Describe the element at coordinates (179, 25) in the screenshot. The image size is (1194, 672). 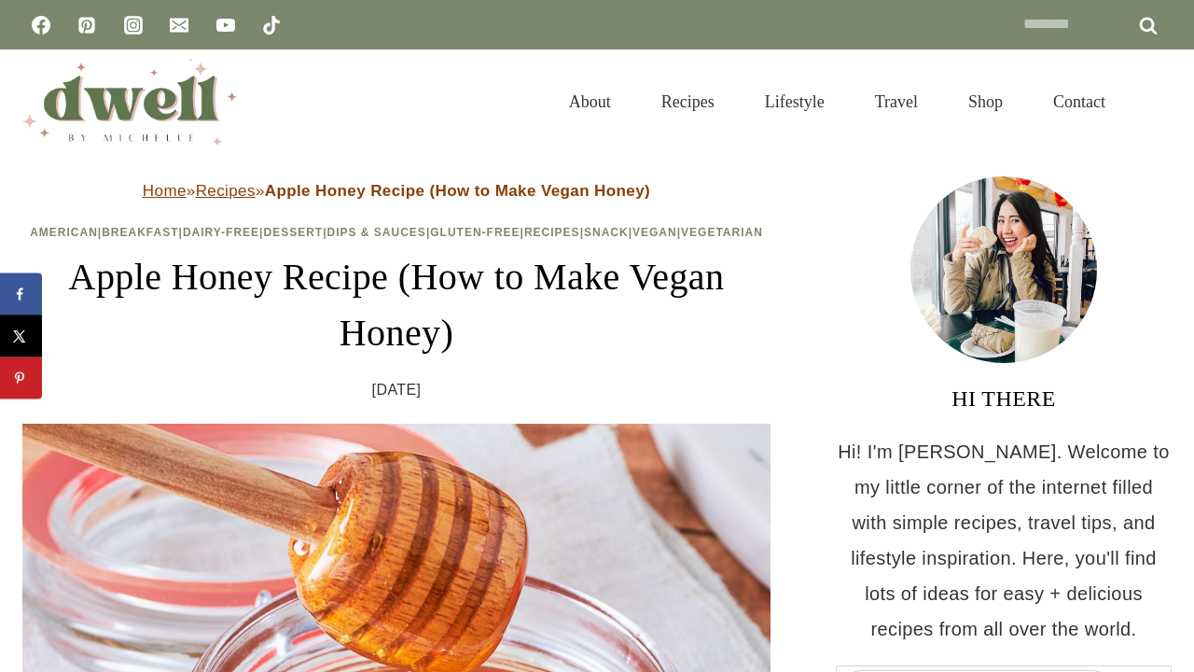
I see `a: Email` at that location.